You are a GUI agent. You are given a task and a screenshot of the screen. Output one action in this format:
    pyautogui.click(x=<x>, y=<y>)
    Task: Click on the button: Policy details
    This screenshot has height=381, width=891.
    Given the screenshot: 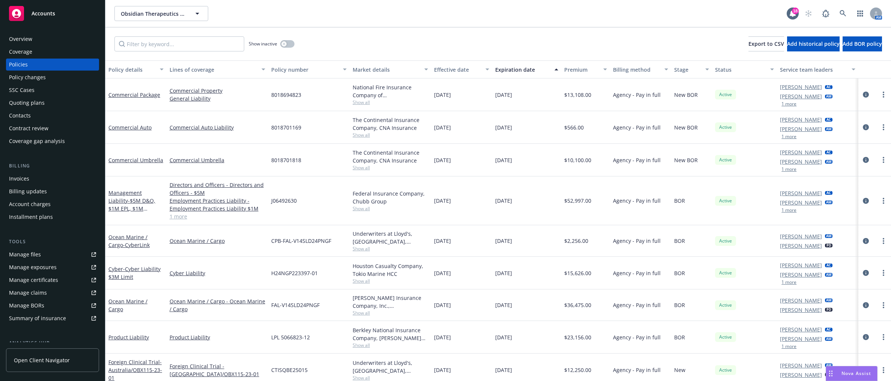 What is the action you would take?
    pyautogui.click(x=136, y=69)
    